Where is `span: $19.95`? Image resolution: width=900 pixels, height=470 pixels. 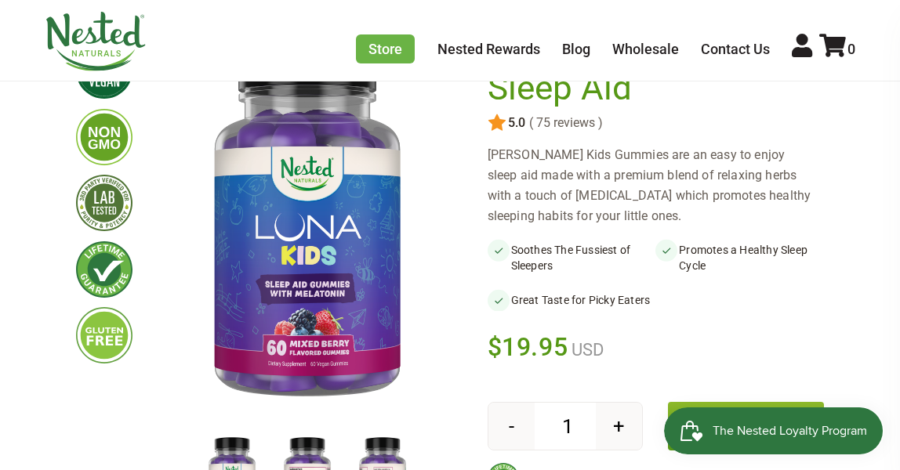 span: $19.95 is located at coordinates (527, 347).